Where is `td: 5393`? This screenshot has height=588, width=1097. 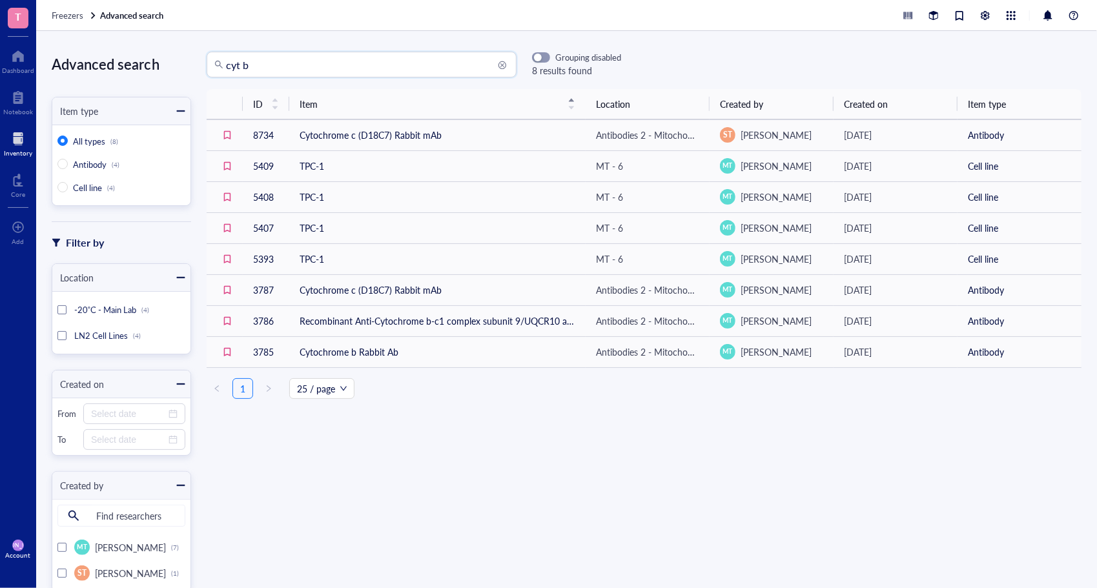
td: 5393 is located at coordinates (266, 259).